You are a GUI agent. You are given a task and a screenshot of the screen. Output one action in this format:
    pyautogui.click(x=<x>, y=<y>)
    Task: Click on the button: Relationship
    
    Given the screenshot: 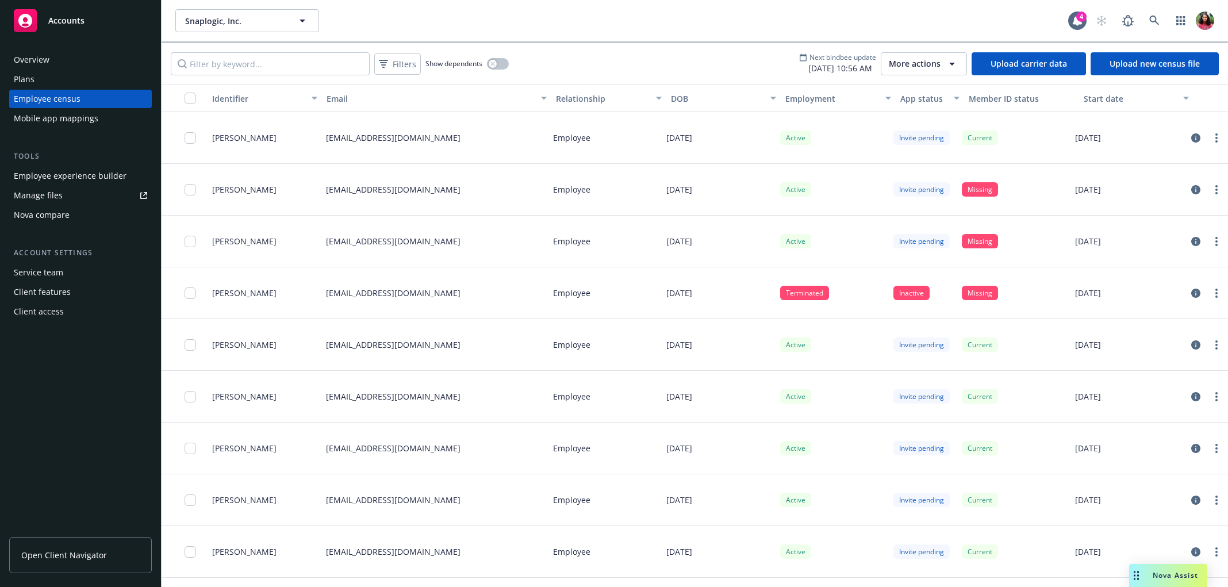 What is the action you would take?
    pyautogui.click(x=608, y=98)
    